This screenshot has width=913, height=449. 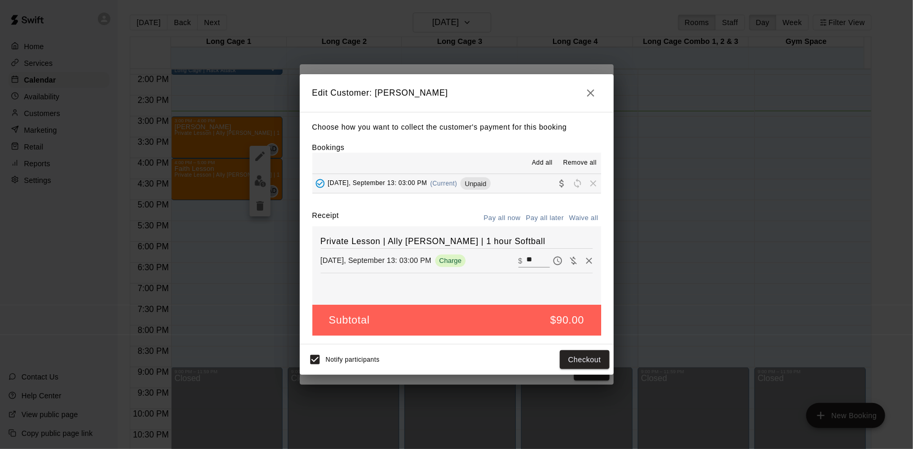 I want to click on h5: $90.00, so click(x=567, y=320).